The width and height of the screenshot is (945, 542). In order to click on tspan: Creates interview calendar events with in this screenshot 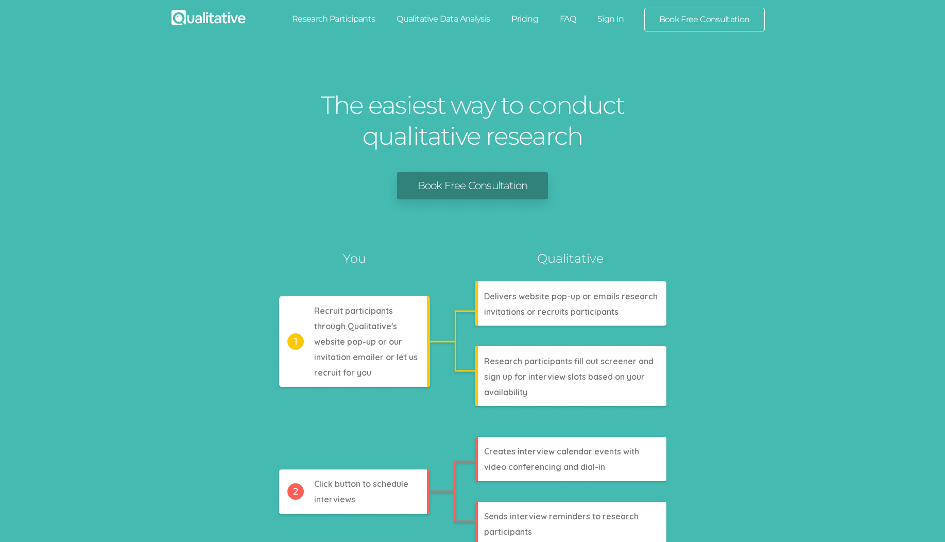, I will do `click(561, 451)`.